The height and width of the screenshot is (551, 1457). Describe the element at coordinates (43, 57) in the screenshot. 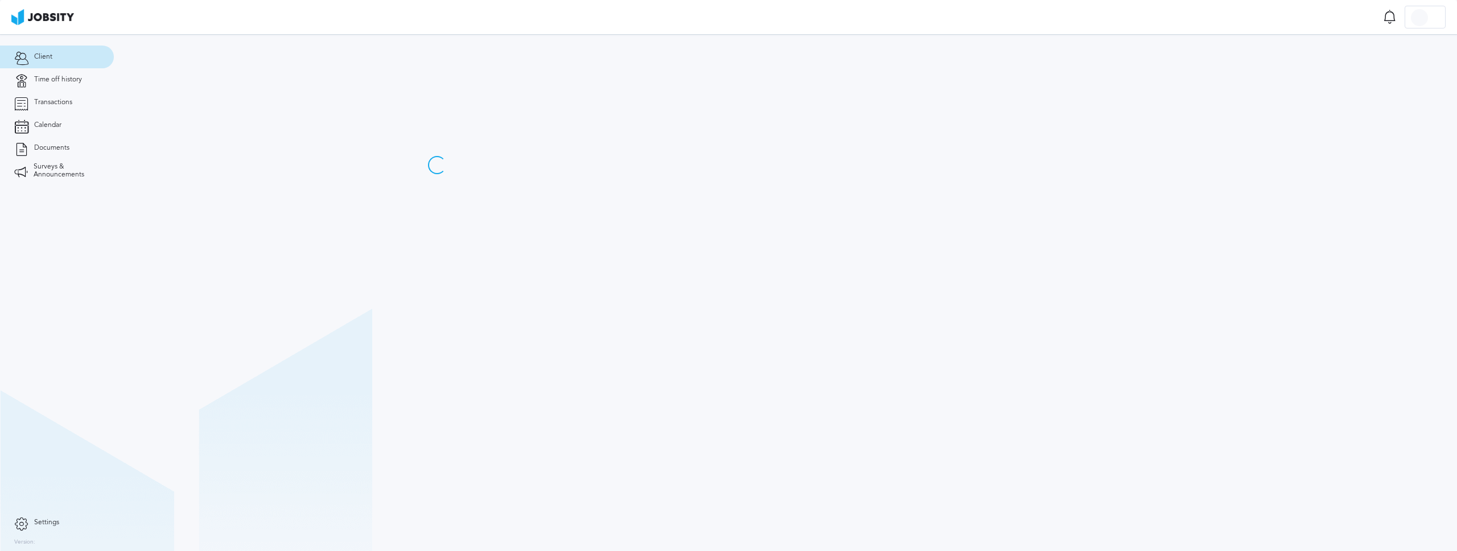

I see `span: Client` at that location.